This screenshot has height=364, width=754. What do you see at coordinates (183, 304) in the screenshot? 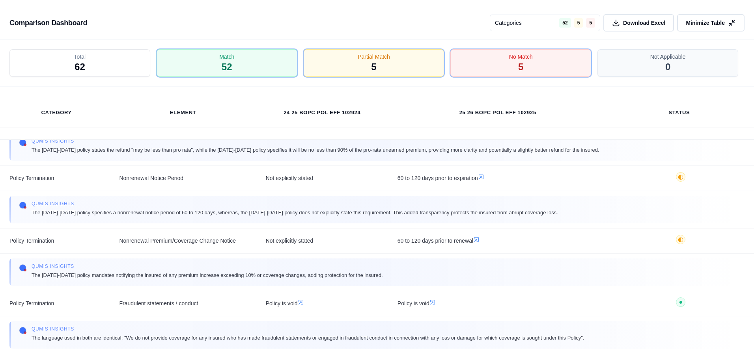
I see `span: Fraudulent statements / conduct` at bounding box center [183, 304].